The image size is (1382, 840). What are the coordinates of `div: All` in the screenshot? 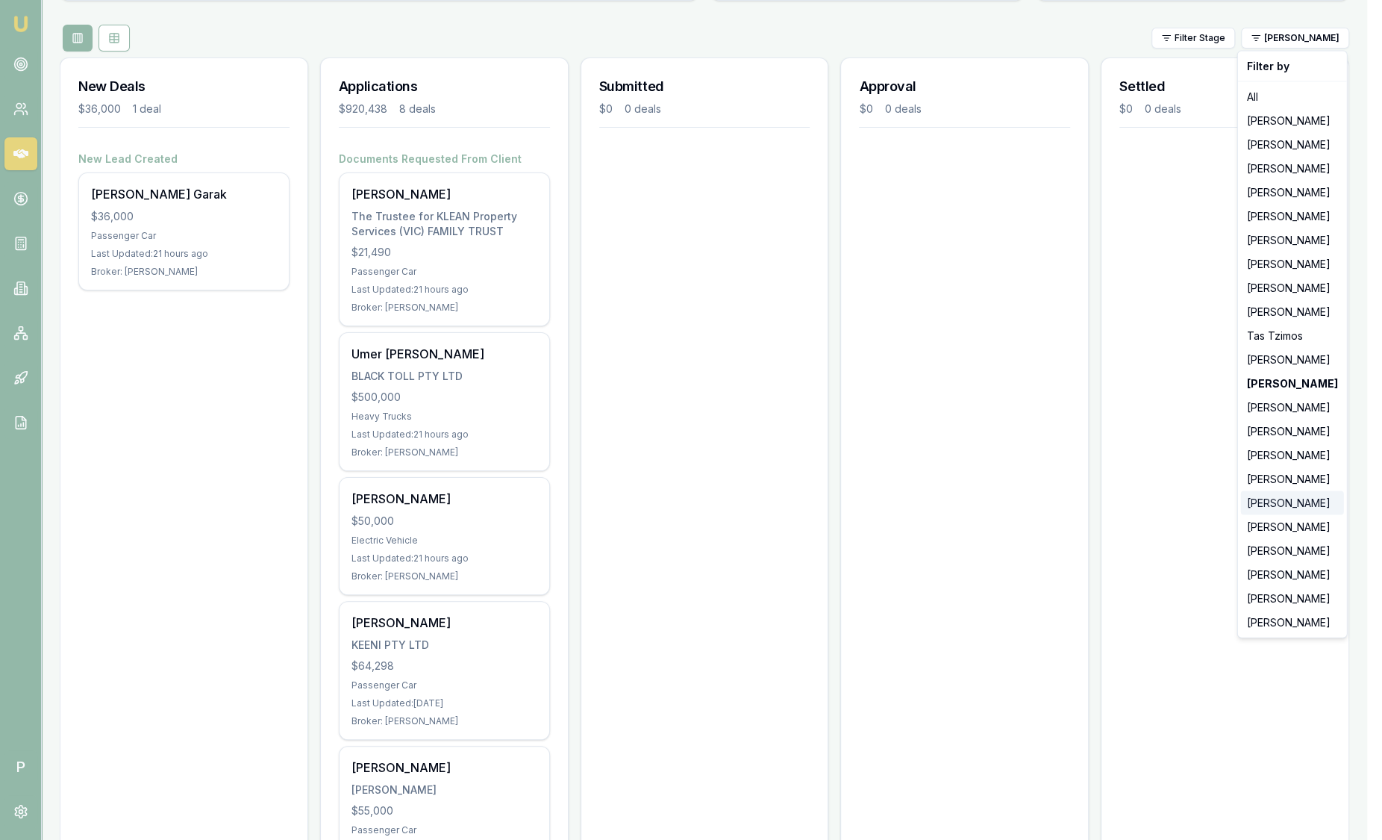 It's located at (1293, 97).